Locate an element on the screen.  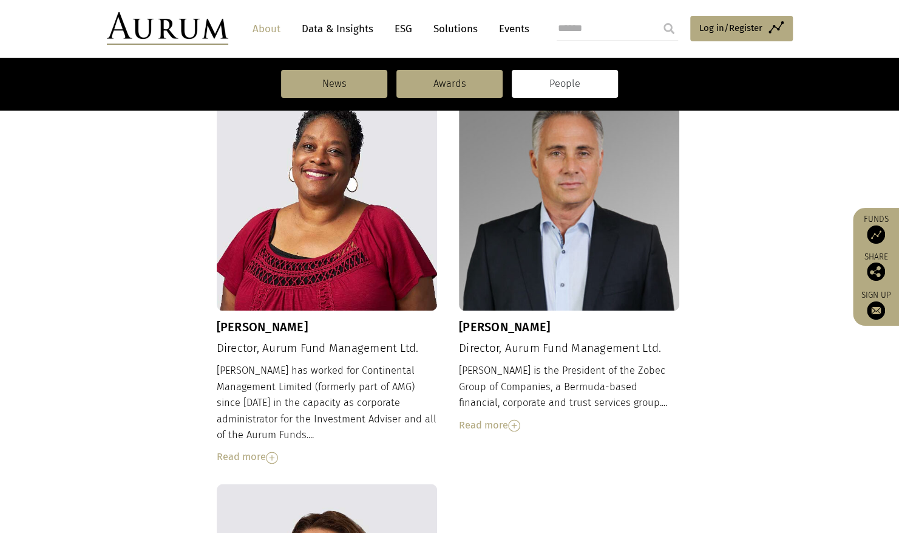
img: Aurum is located at coordinates (168, 29).